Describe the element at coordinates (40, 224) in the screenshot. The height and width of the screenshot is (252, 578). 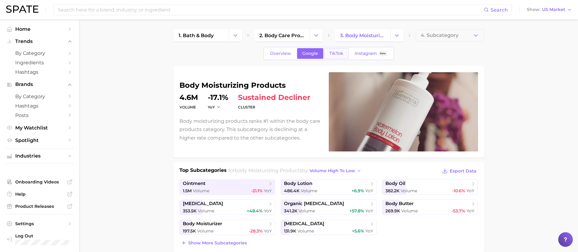
I see `span: Settings` at that location.